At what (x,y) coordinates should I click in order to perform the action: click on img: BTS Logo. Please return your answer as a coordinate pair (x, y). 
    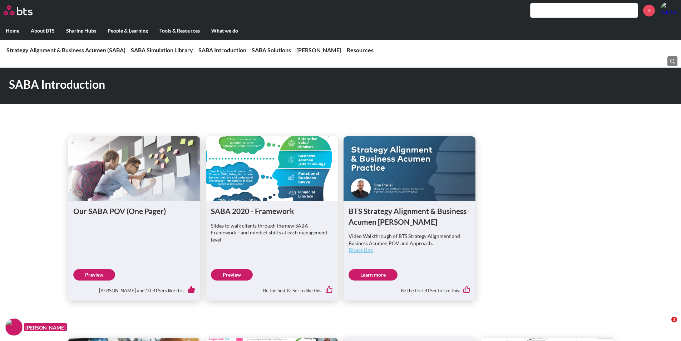
    Looking at the image, I should click on (18, 10).